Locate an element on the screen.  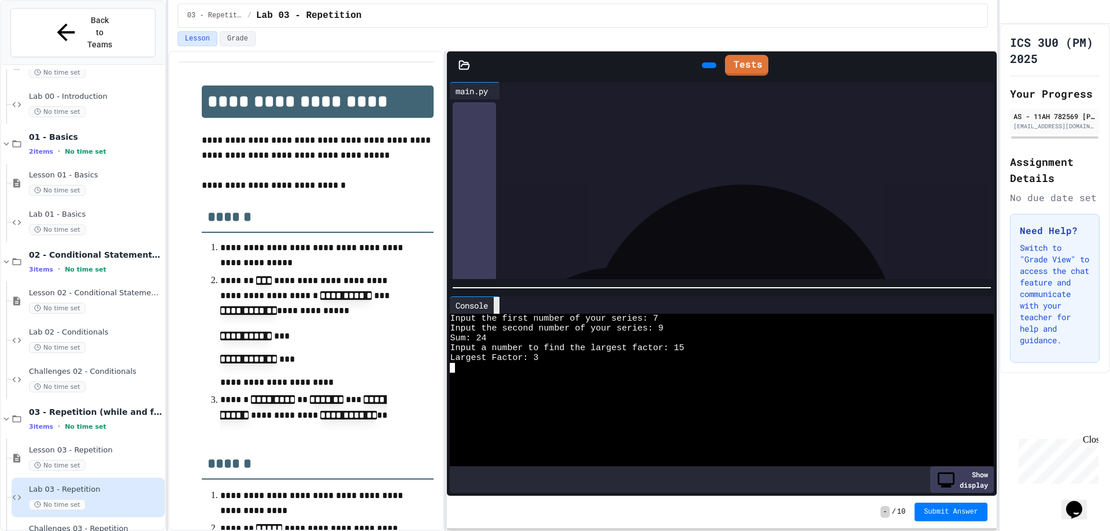
span: Back to Teams is located at coordinates (99, 32).